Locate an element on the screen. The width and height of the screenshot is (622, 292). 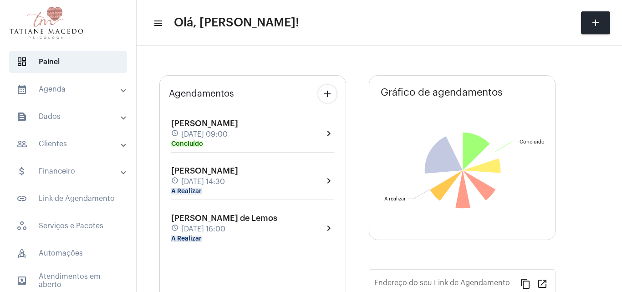
span: Automações is located at coordinates (68, 253).